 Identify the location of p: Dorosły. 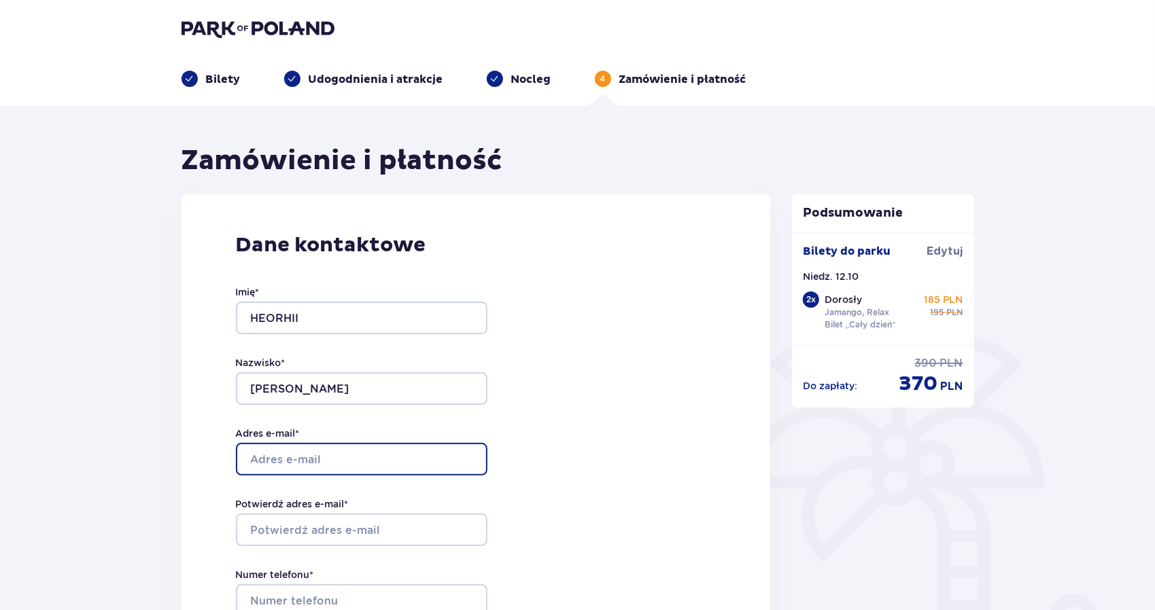
(843, 300).